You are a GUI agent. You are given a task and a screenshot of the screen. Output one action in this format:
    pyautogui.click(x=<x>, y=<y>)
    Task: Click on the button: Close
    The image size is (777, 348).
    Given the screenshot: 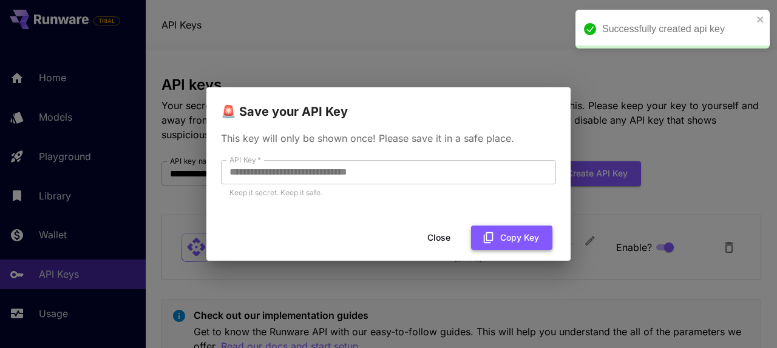 What is the action you would take?
    pyautogui.click(x=439, y=238)
    